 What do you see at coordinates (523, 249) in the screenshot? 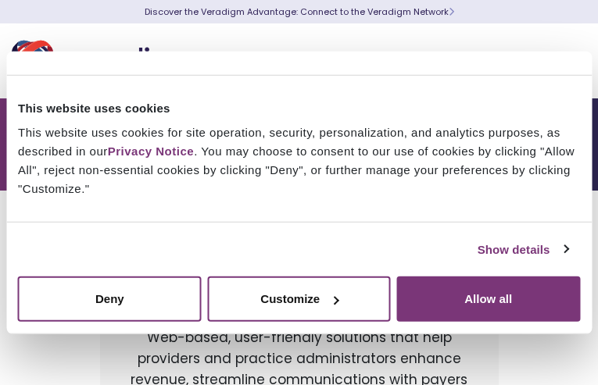
I see `a: Show details` at bounding box center [523, 249].